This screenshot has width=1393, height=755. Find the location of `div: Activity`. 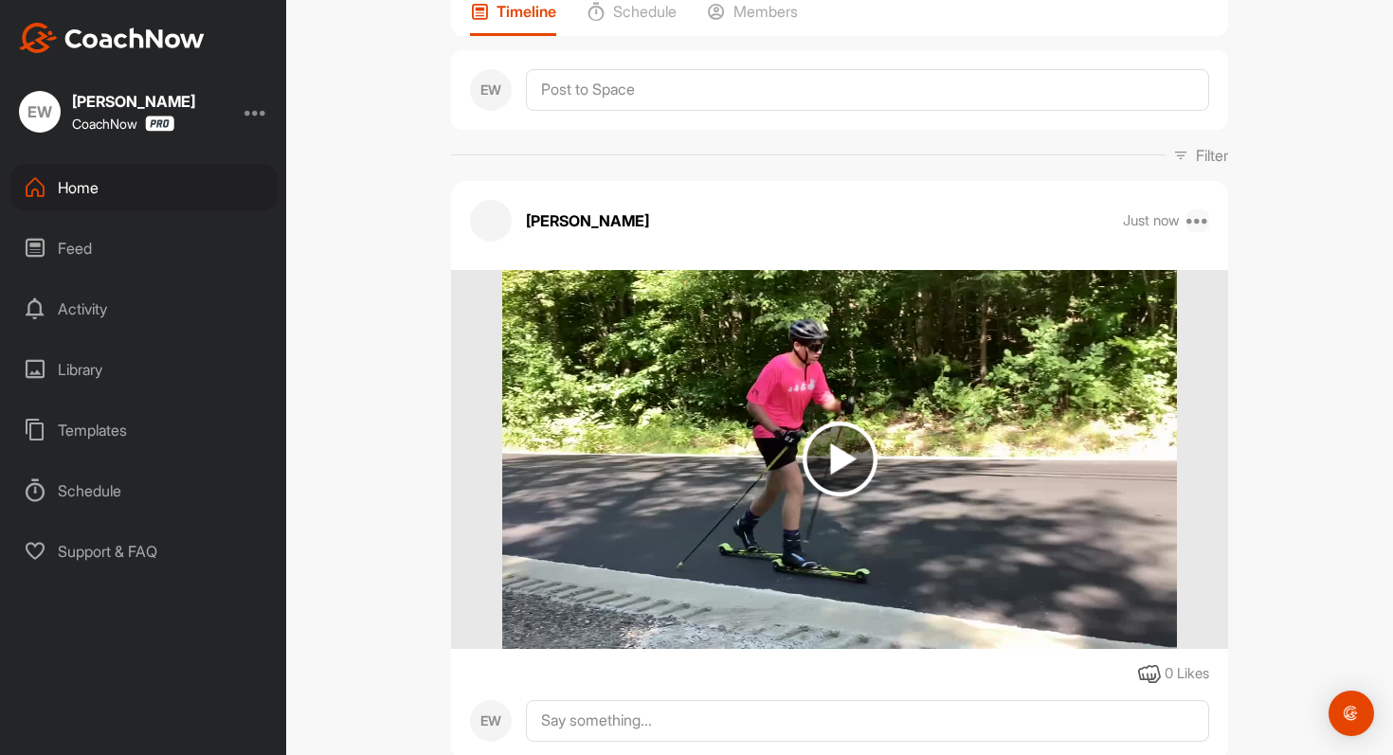

div: Activity is located at coordinates (144, 309).